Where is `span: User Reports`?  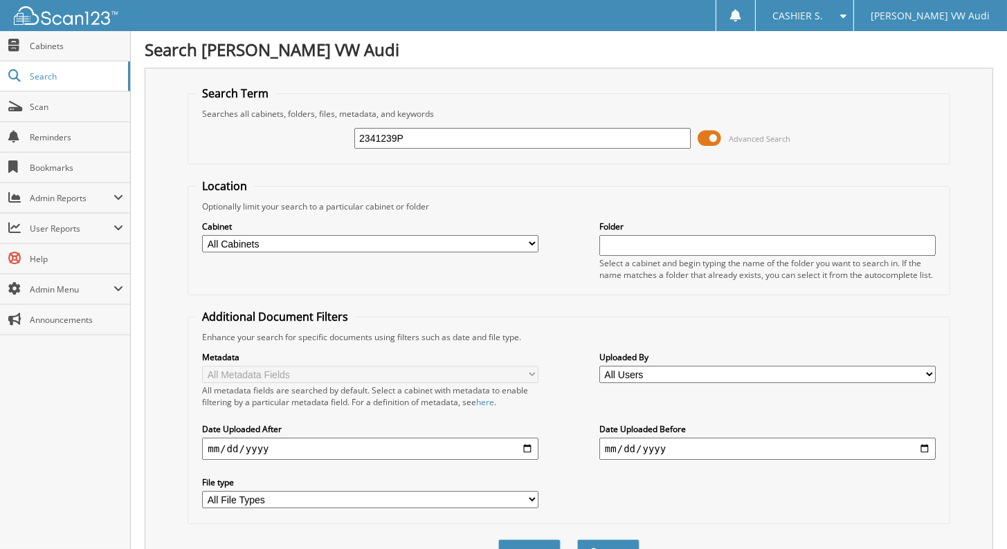
span: User Reports is located at coordinates (71, 228).